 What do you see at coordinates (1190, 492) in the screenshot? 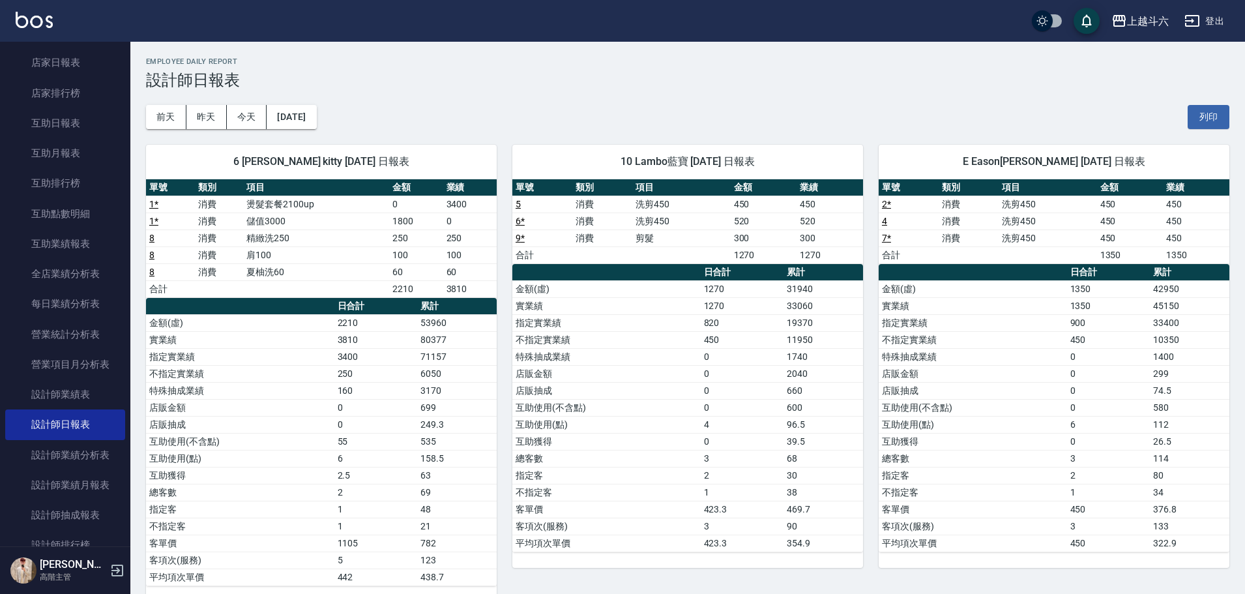
I see `td: 34` at bounding box center [1190, 492].